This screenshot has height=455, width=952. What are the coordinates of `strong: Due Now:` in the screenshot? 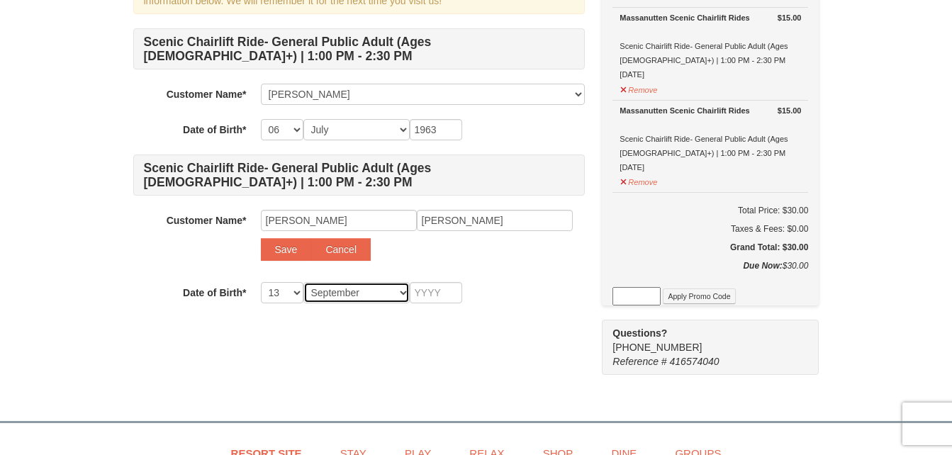 It's located at (762, 266).